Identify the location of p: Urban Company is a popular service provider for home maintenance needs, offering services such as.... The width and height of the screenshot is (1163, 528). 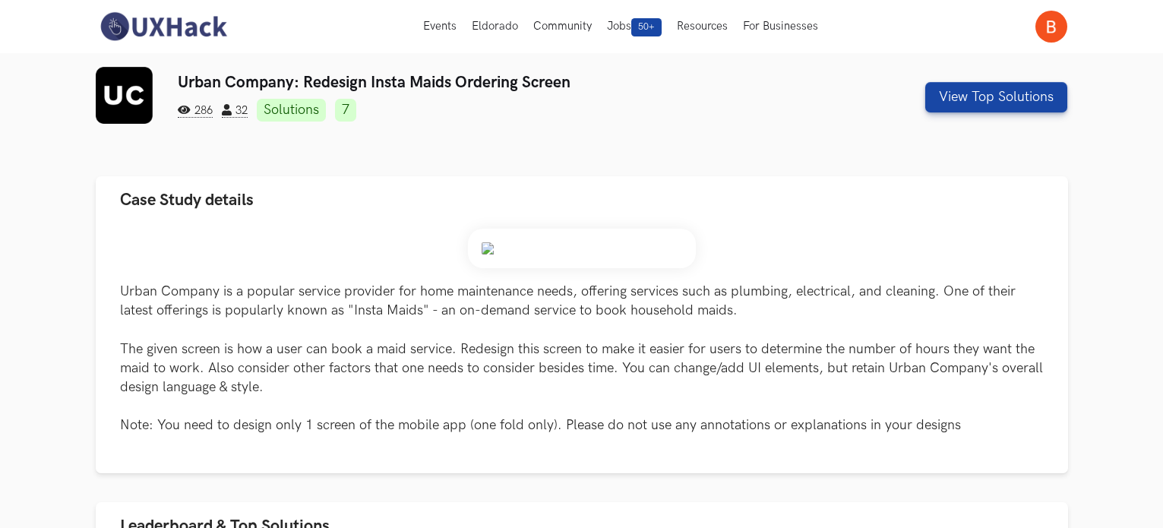
(582, 358).